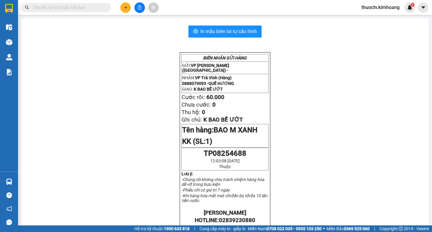 This screenshot has height=232, width=432. Describe the element at coordinates (221, 83) in the screenshot. I see `span: QUẾ HƯƠNG` at that location.